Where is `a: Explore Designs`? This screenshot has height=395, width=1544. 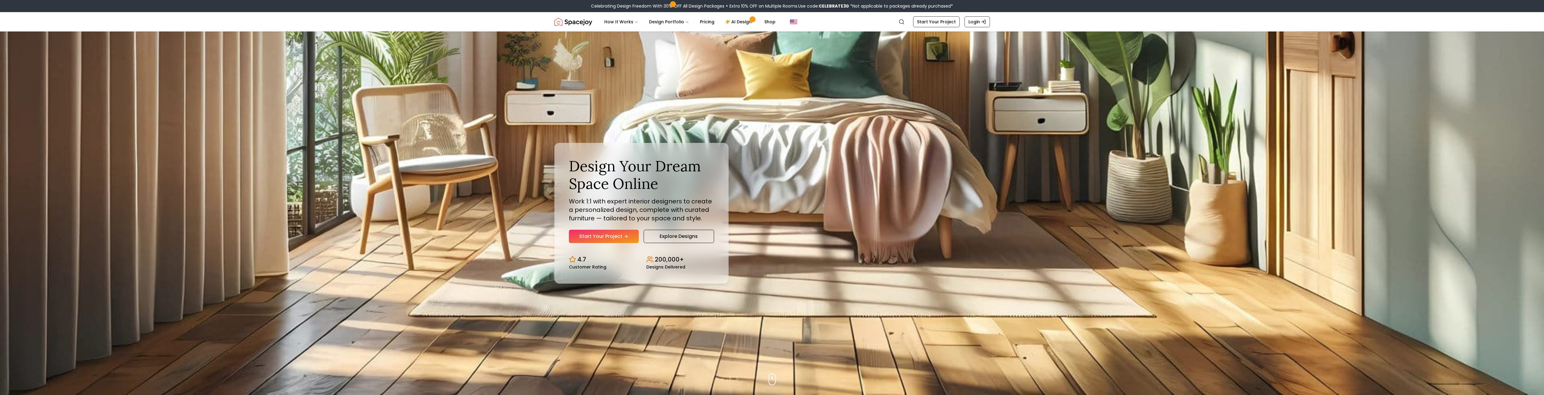
a: Explore Designs is located at coordinates (679, 236).